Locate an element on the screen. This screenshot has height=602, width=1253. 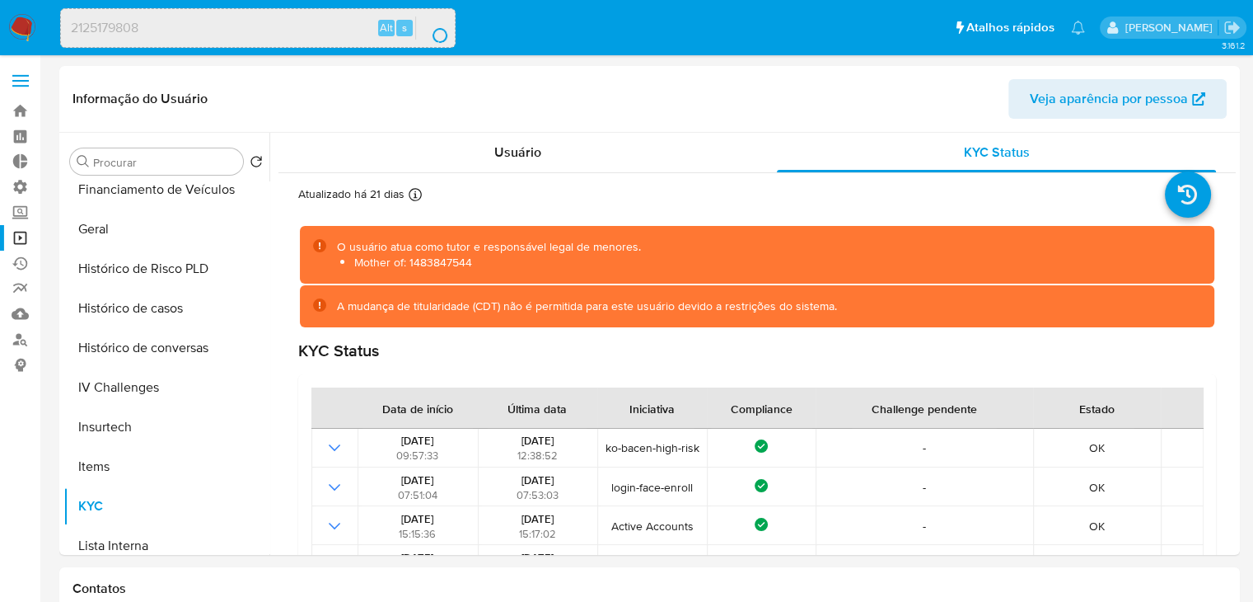
button: Histórico de Risco PLD is located at coordinates (166, 269).